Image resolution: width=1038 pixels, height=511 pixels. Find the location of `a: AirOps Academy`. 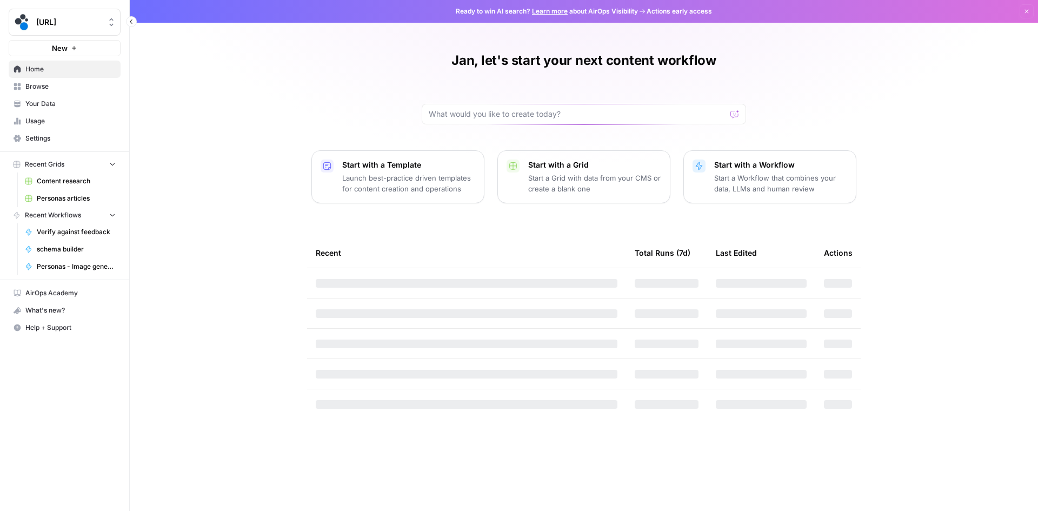

a: AirOps Academy is located at coordinates (64, 293).